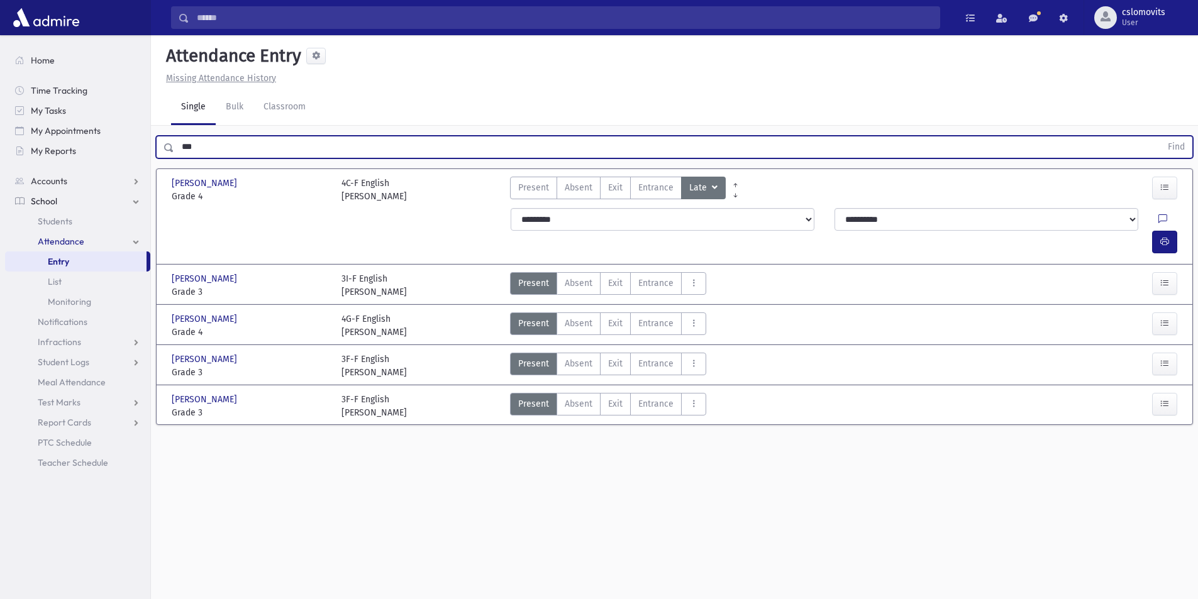  What do you see at coordinates (69, 302) in the screenshot?
I see `span: Monitoring` at bounding box center [69, 302].